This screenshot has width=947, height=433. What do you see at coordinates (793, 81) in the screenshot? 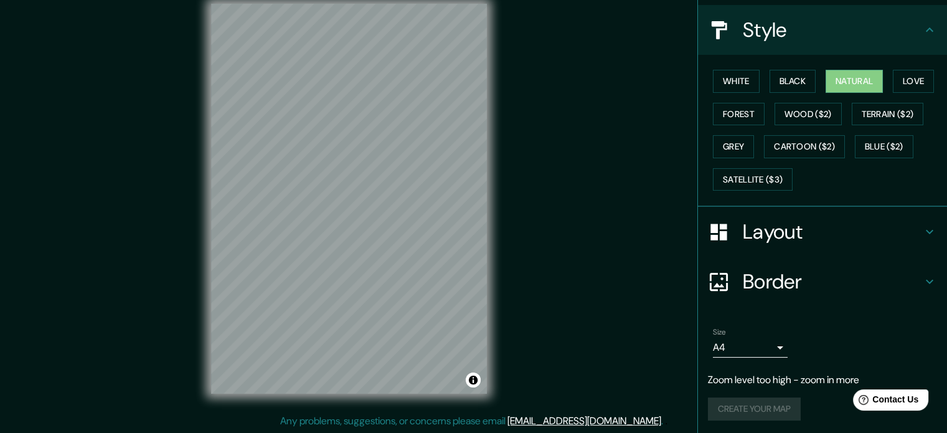
I see `button: Black` at bounding box center [793, 81].